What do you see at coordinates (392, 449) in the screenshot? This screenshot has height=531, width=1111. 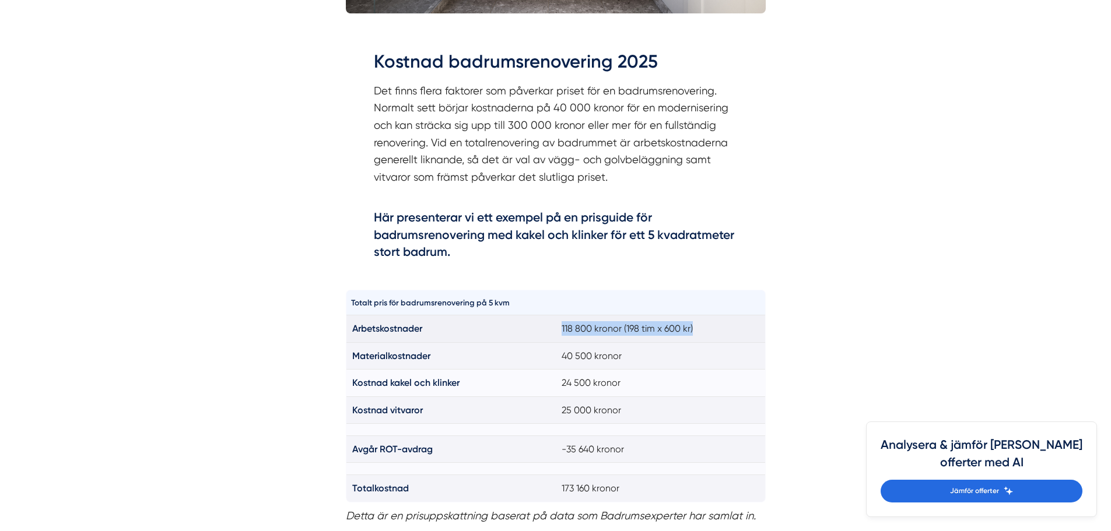 I see `strong: Avgår ROT-avdrag` at bounding box center [392, 449].